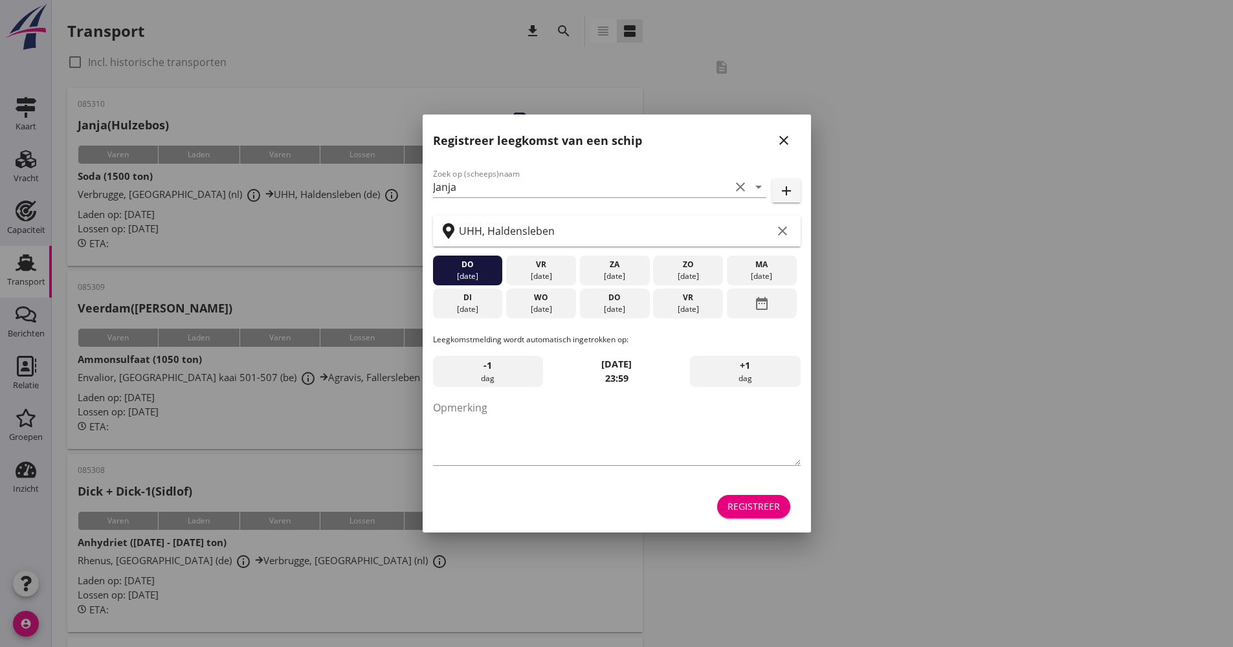 This screenshot has width=1233, height=647. Describe the element at coordinates (615, 231) in the screenshot. I see `input: Zoek op terminal of plaats` at that location.